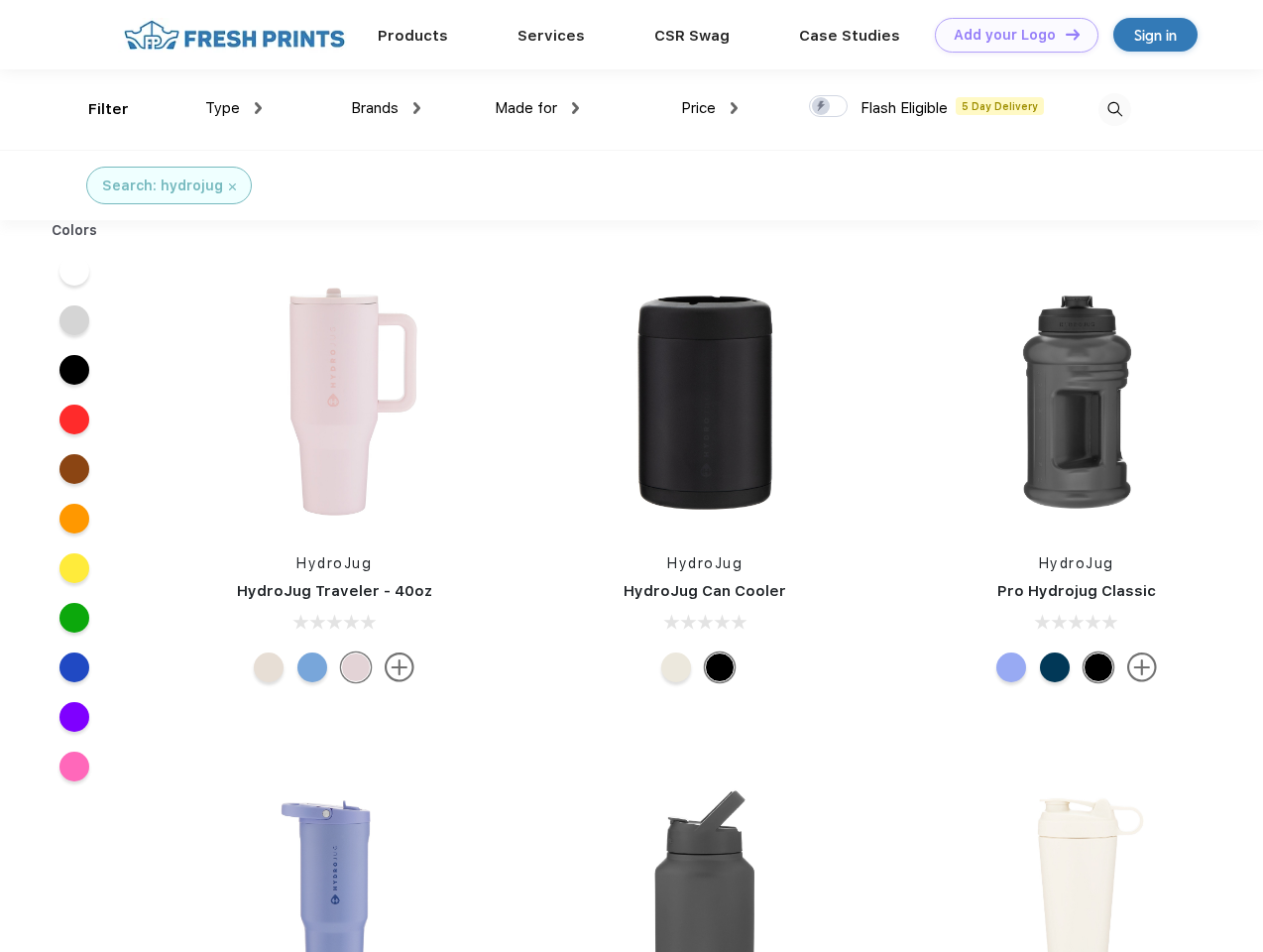 The image size is (1263, 952). Describe the element at coordinates (1054, 667) in the screenshot. I see `div: Navy` at that location.